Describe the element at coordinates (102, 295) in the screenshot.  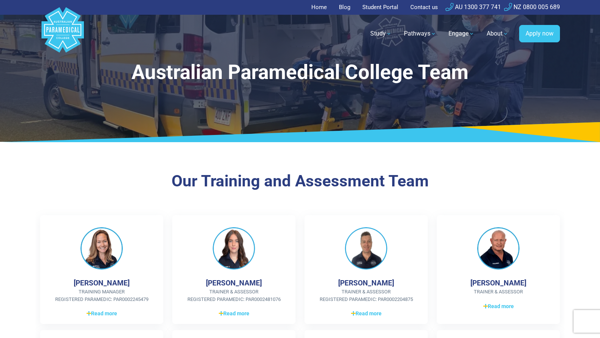
I see `span: Training Manager Registered Paramedic: PAR0002245479` at that location.